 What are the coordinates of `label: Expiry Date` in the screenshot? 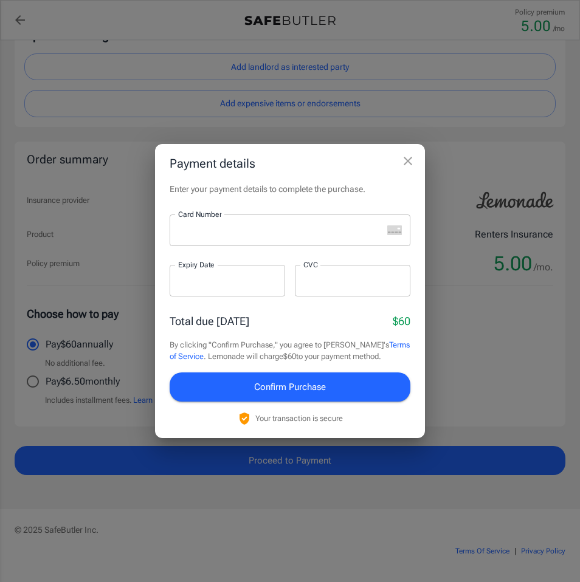 It's located at (196, 264).